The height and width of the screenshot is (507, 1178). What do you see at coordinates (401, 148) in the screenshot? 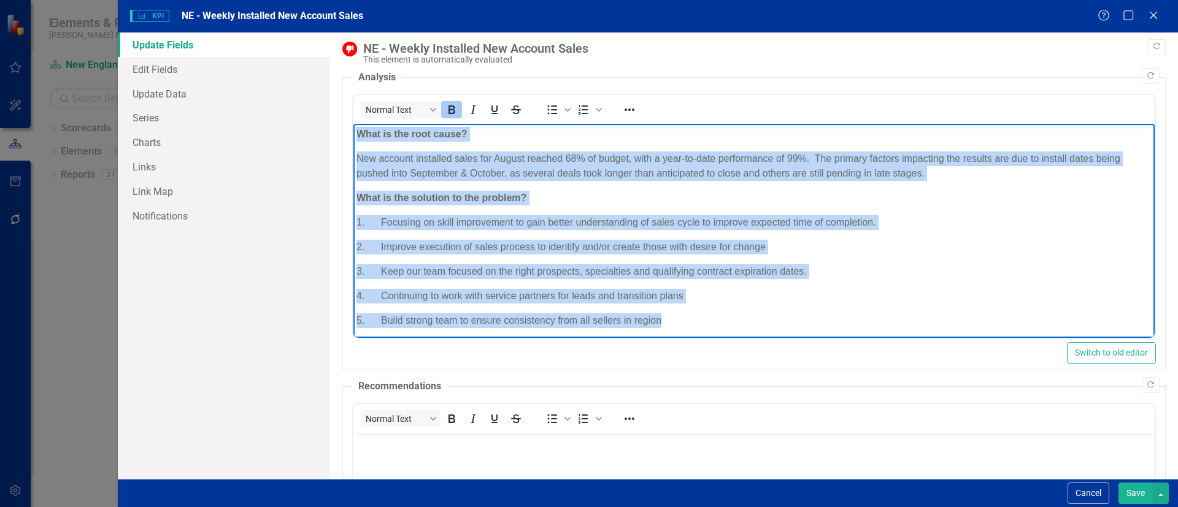
I see `p: 3. Keep our team focused on the right prospects, specialties and qualifying contract expiration d...` at bounding box center [401, 148].